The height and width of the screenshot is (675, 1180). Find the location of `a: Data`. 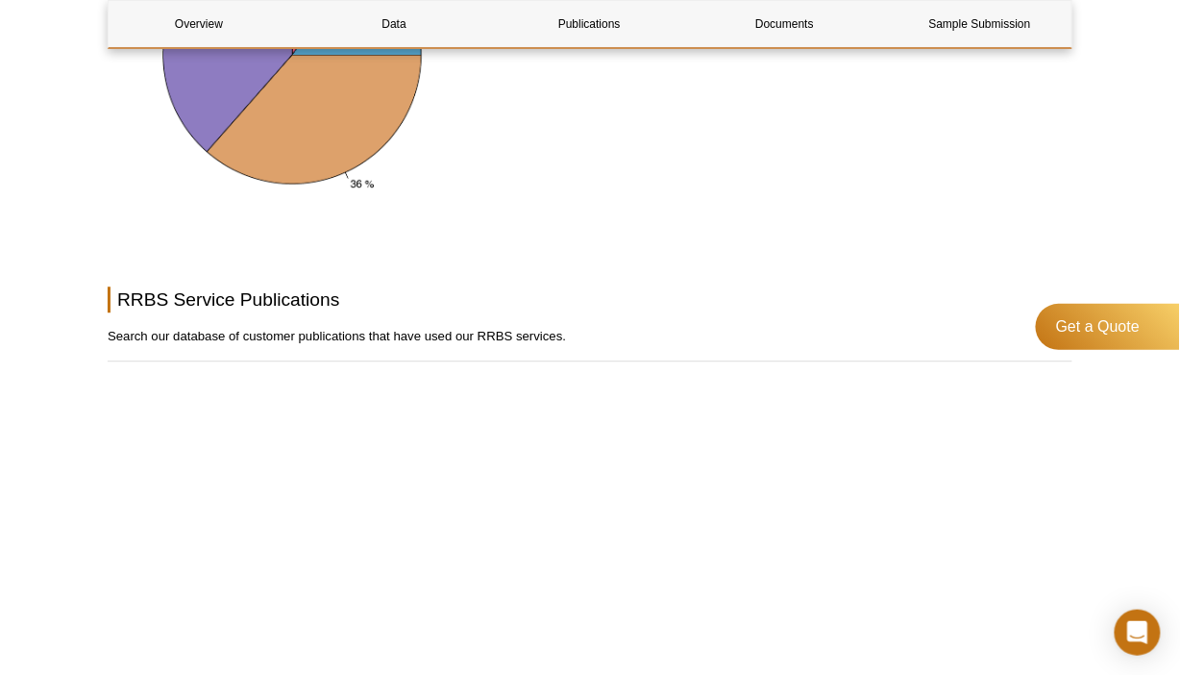

a: Data is located at coordinates (394, 24).